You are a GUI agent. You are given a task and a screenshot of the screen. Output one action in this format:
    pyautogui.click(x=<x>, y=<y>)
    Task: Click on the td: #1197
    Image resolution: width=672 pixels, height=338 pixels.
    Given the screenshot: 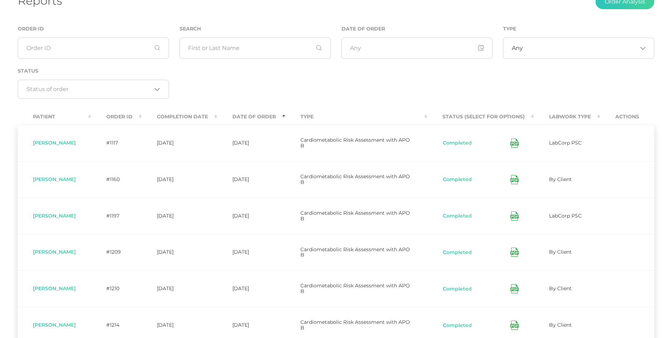 What is the action you would take?
    pyautogui.click(x=116, y=216)
    